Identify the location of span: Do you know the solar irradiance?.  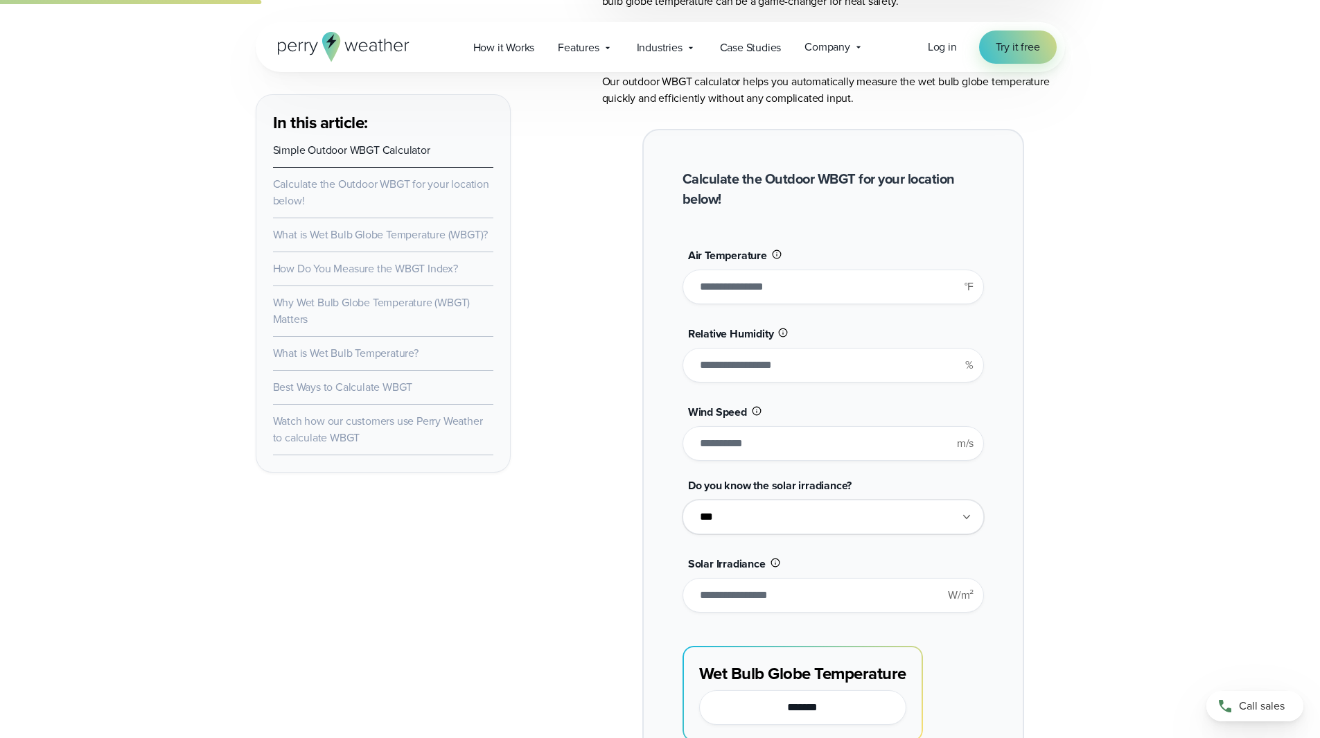
(770, 485).